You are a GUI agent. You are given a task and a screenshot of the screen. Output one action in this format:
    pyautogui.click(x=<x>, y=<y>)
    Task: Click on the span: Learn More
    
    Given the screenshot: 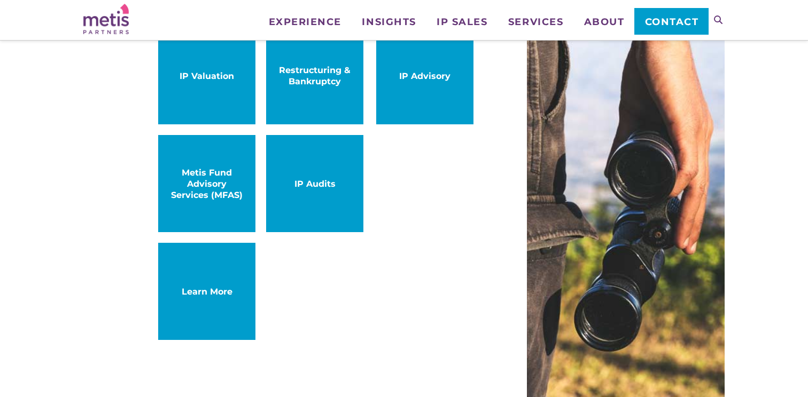 What is the action you would take?
    pyautogui.click(x=207, y=292)
    